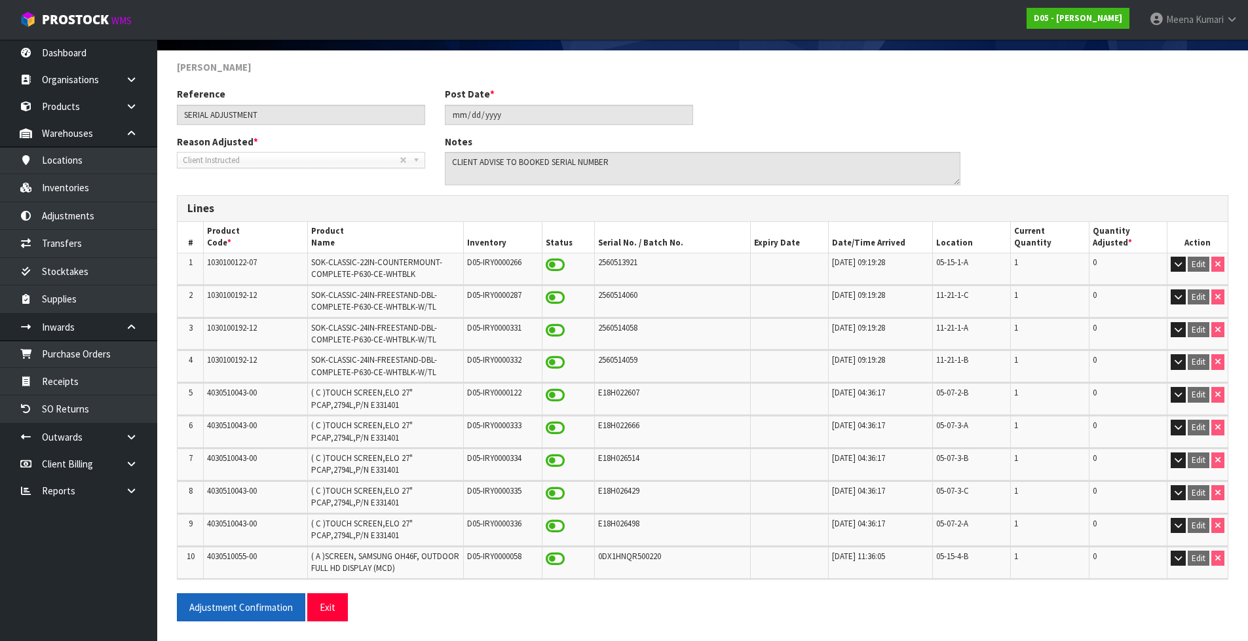 This screenshot has height=641, width=1248. I want to click on span: 6, so click(191, 425).